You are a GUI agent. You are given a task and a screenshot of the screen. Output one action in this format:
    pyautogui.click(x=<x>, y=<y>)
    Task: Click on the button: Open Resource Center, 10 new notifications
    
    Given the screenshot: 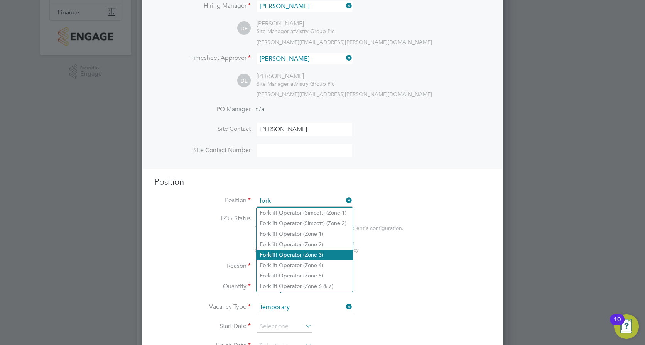 What is the action you would take?
    pyautogui.click(x=626, y=326)
    